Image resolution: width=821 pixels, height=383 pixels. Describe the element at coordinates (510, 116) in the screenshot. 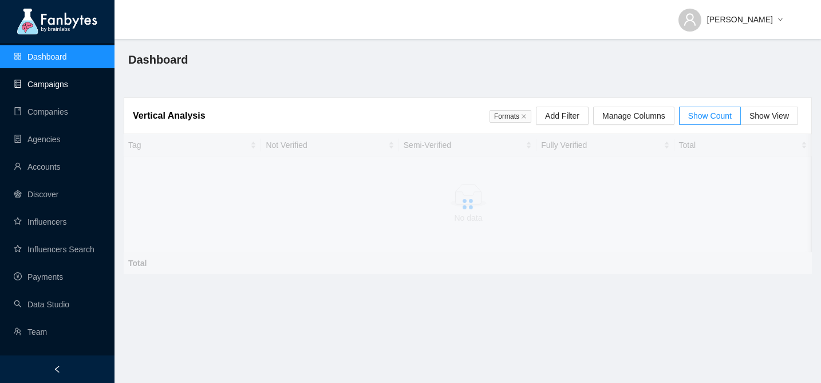

I see `span: Formats` at that location.